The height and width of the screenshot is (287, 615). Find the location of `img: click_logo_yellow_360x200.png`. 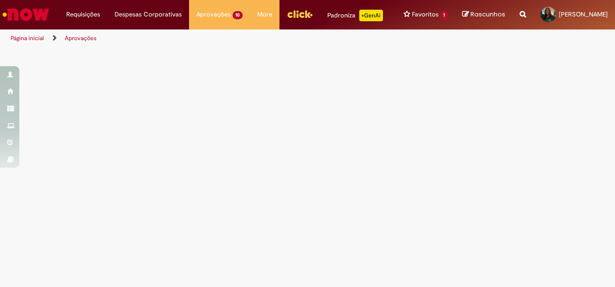

img: click_logo_yellow_360x200.png is located at coordinates (300, 14).